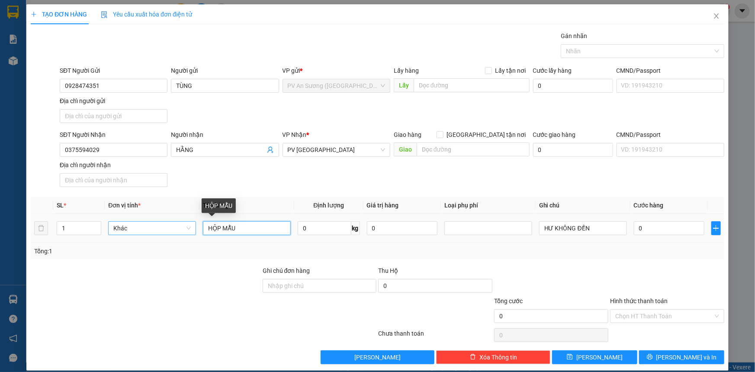  What do you see at coordinates (41, 228) in the screenshot?
I see `button: delete` at bounding box center [41, 228].